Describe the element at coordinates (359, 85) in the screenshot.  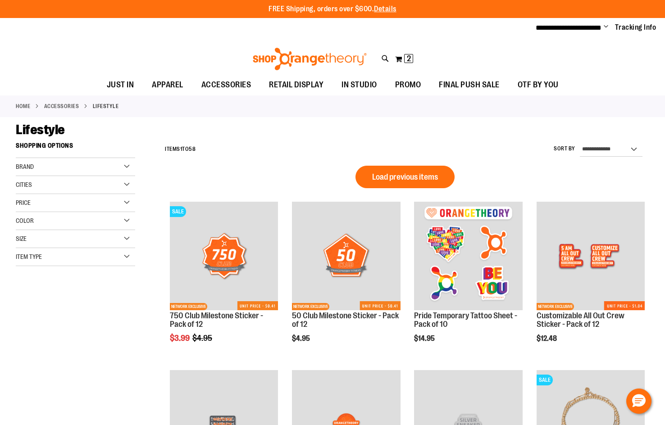
I see `span: IN STUDIO` at that location.